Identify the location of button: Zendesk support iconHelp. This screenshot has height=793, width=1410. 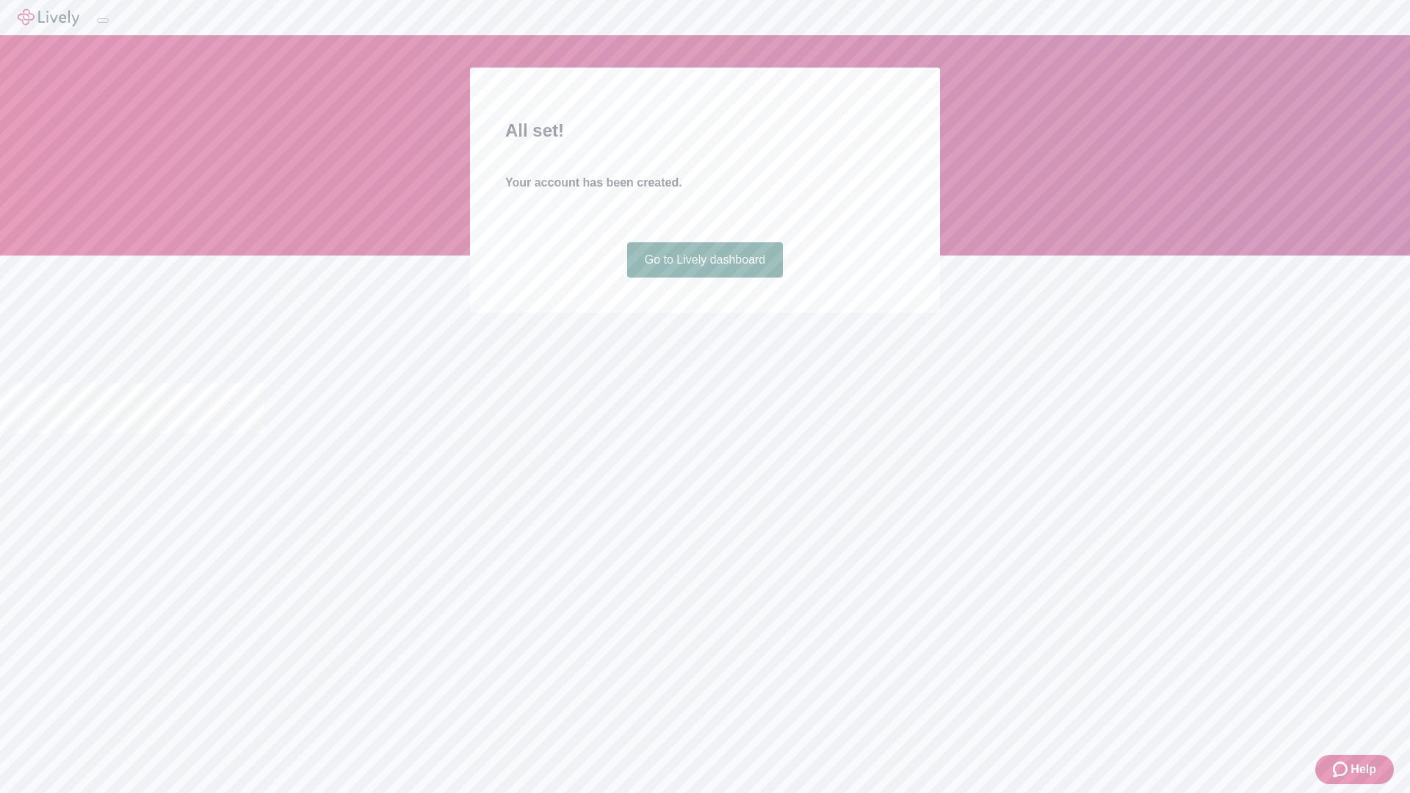
(1354, 770).